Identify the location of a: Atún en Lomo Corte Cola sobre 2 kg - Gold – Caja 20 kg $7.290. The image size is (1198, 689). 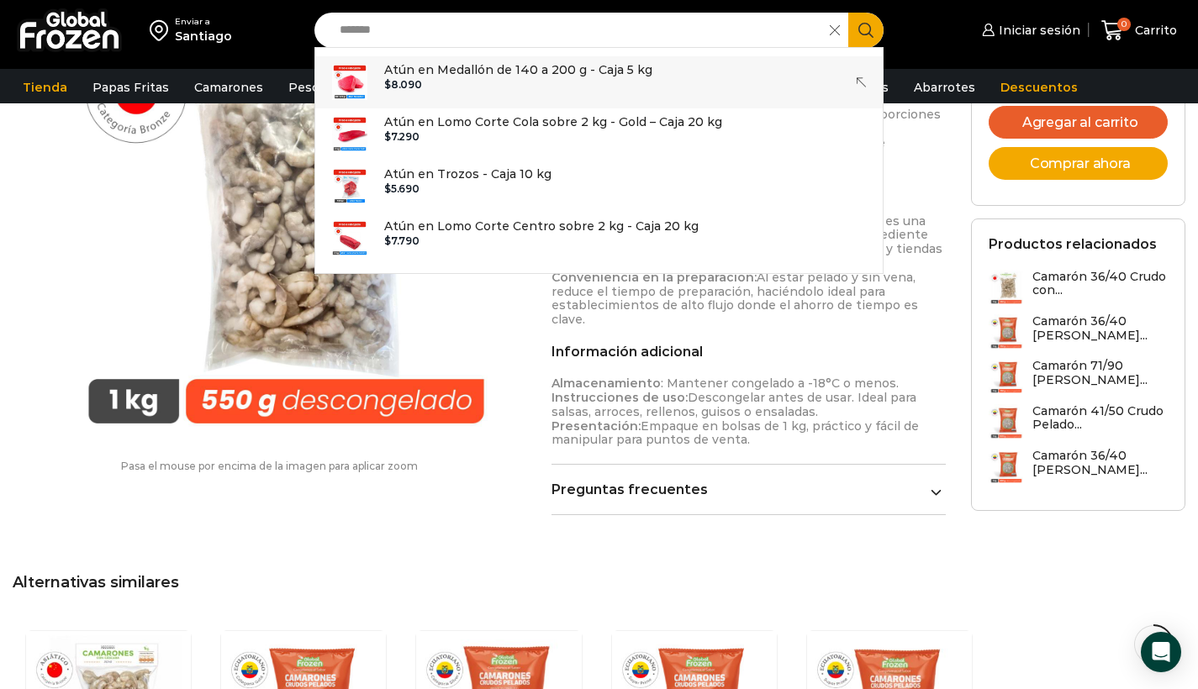
(599, 134).